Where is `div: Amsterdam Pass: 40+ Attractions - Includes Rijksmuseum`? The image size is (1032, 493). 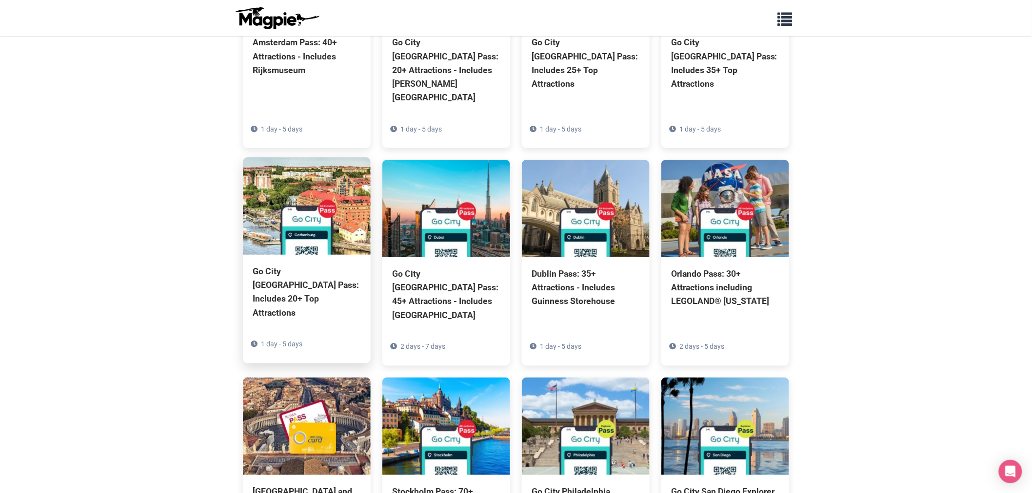 div: Amsterdam Pass: 40+ Attractions - Includes Rijksmuseum is located at coordinates (307, 56).